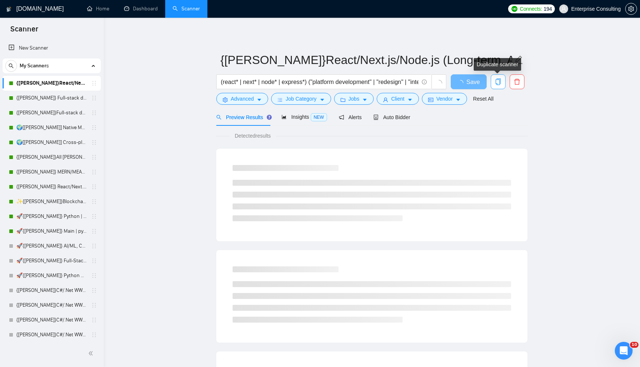 The height and width of the screenshot is (367, 640). What do you see at coordinates (398, 99) in the screenshot?
I see `span: Client` at bounding box center [398, 99].